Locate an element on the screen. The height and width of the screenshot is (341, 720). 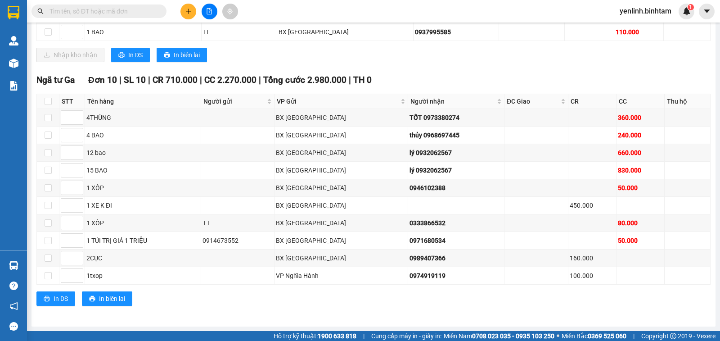
span: caret-down is located at coordinates (707, 11).